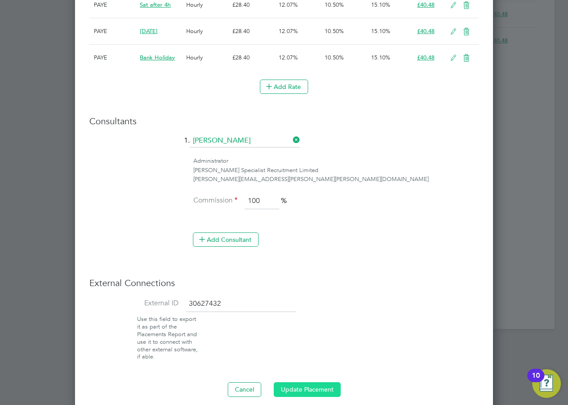 The width and height of the screenshot is (568, 405). Describe the element at coordinates (536, 381) in the screenshot. I see `div: 10` at that location.